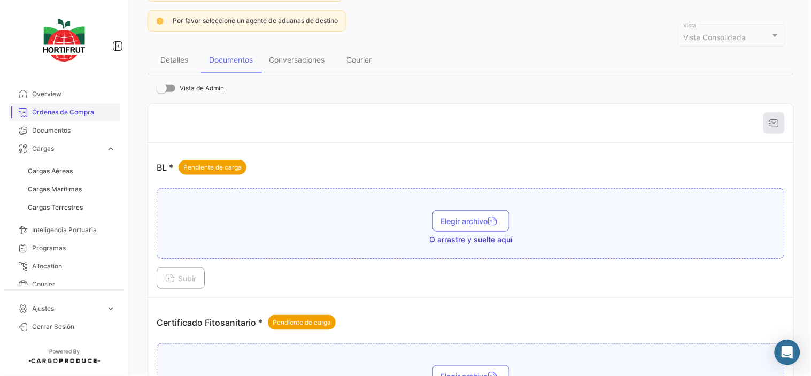  I want to click on a: Órdenes de Compra, so click(64, 112).